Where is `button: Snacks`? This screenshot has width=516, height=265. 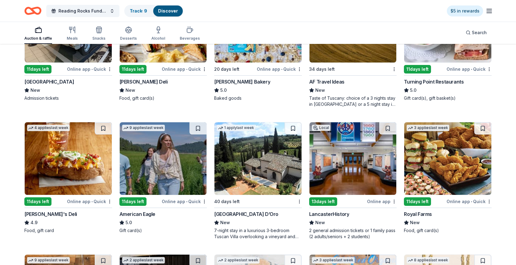
button: Snacks is located at coordinates (99, 34).